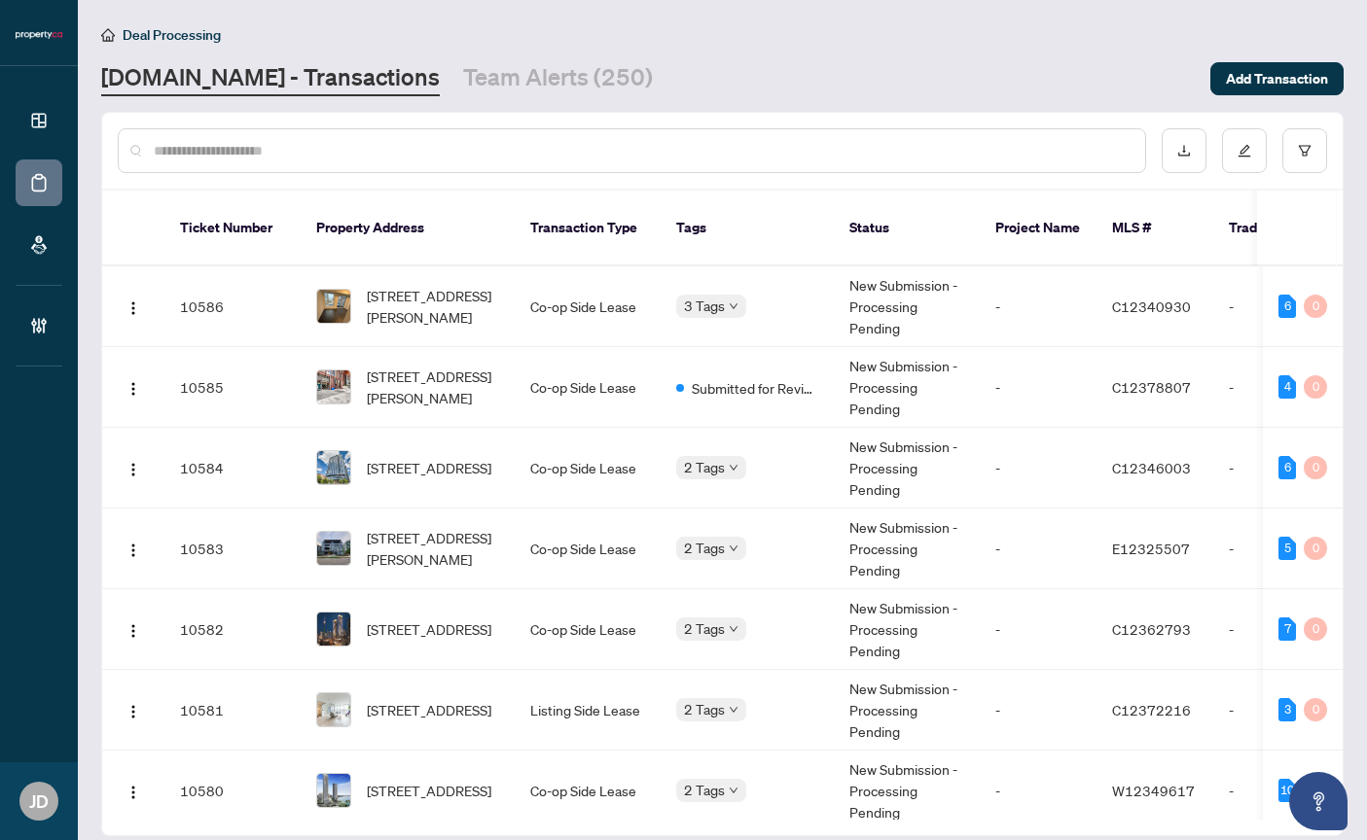 The width and height of the screenshot is (1367, 840). Describe the element at coordinates (1153, 791) in the screenshot. I see `span: W12349617` at that location.